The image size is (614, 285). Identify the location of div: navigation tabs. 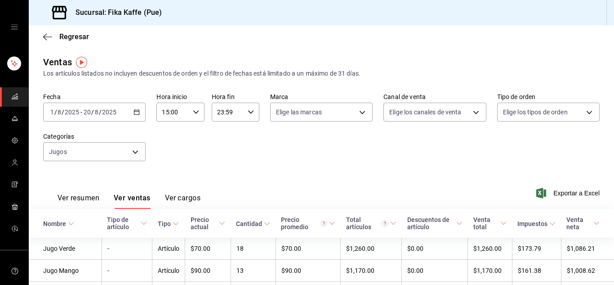
(129, 201).